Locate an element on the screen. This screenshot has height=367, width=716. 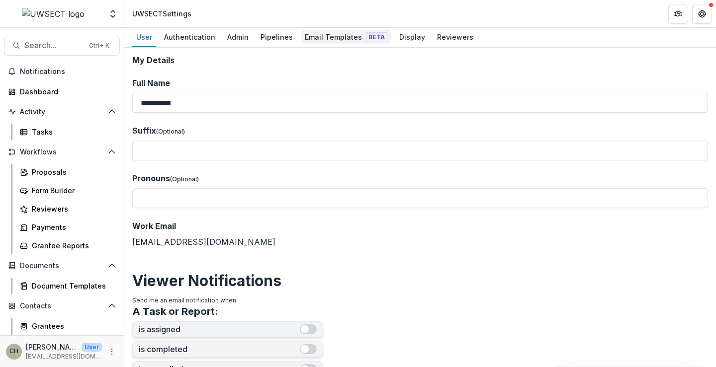
div: UWSECT Settings is located at coordinates (162, 13).